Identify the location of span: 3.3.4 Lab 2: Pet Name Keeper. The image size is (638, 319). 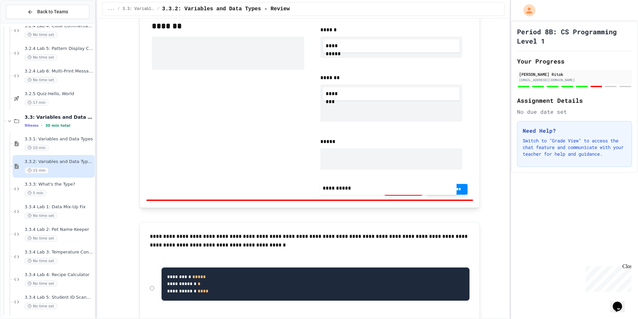
(59, 229).